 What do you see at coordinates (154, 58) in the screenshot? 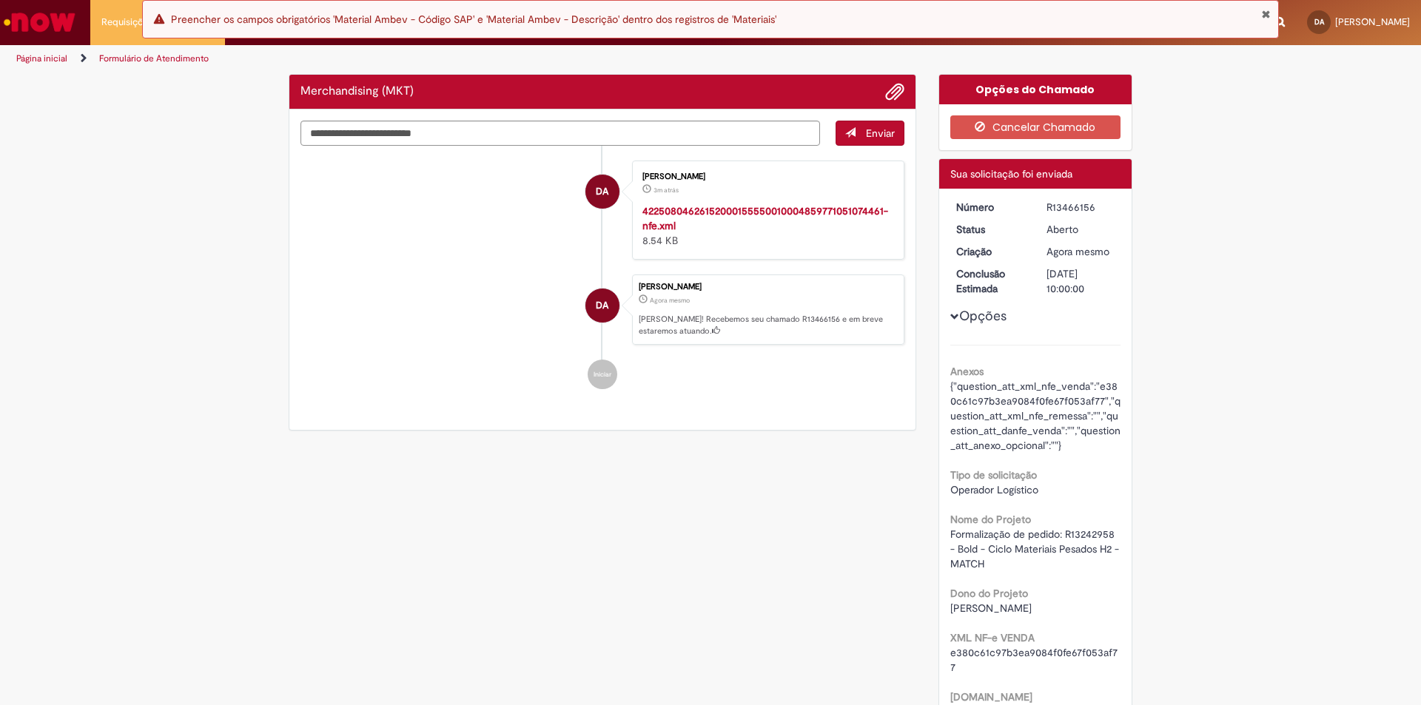
I see `a: Formulário de Atendimento` at bounding box center [154, 58].